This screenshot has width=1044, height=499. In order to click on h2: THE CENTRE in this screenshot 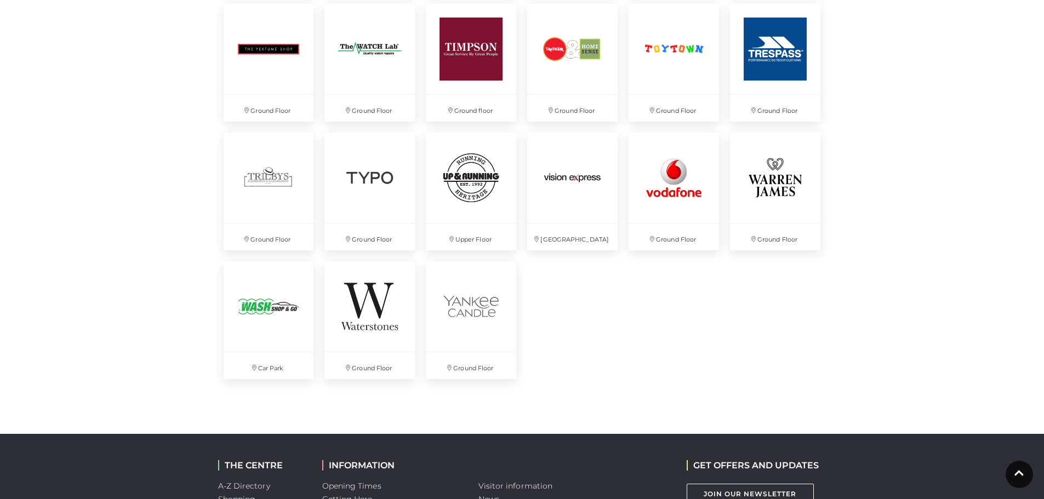, I will do `click(262, 465)`.